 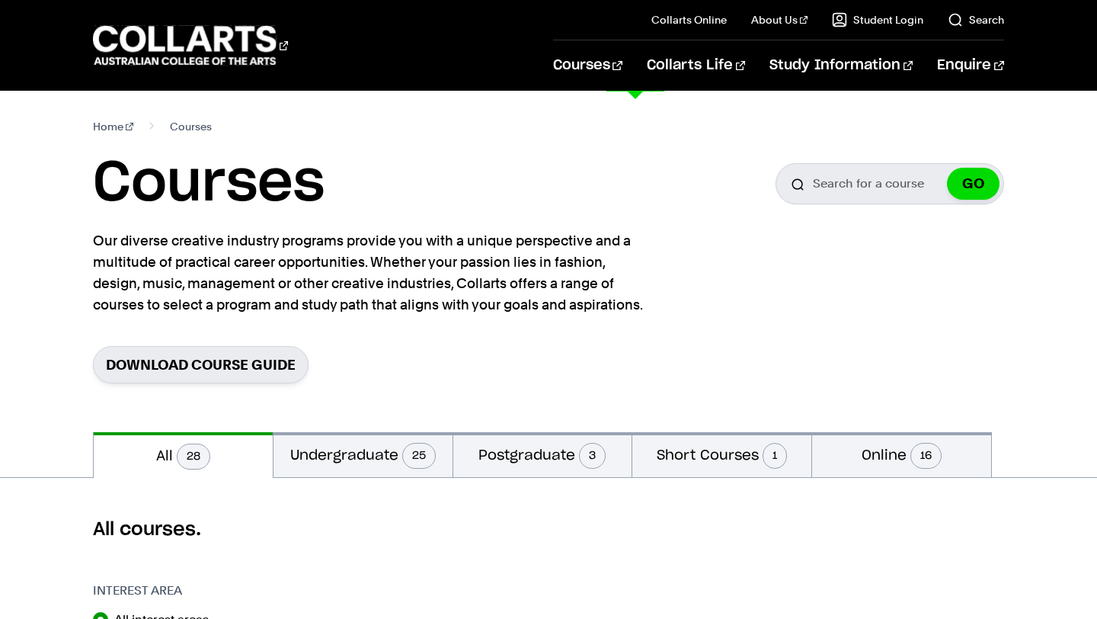 I want to click on a: Student Login, so click(x=878, y=20).